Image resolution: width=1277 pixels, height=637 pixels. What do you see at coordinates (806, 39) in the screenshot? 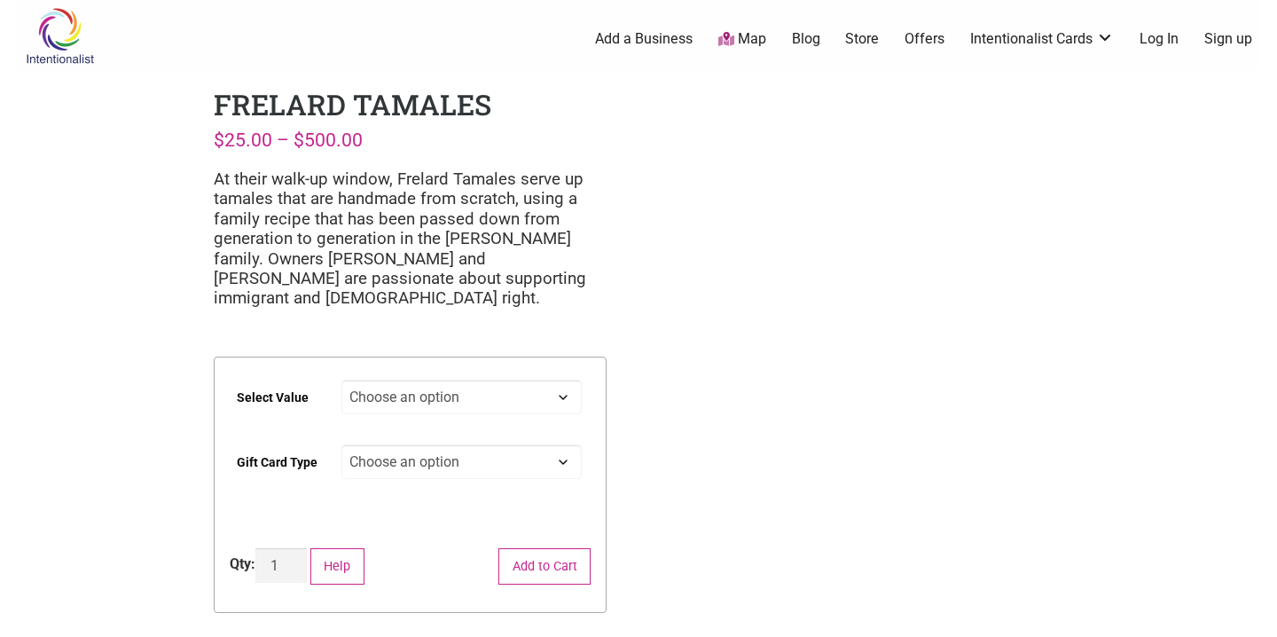
I see `a: Blog` at bounding box center [806, 39].